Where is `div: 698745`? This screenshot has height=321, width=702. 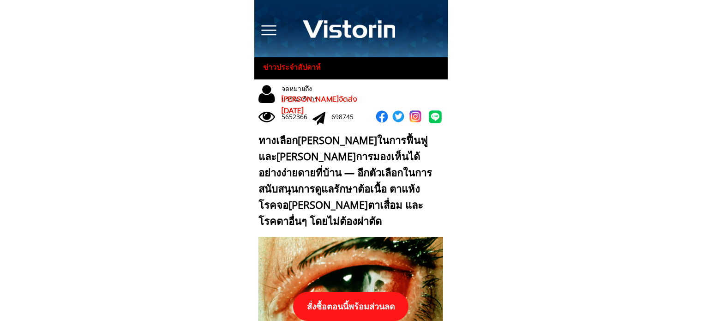 div: 698745 is located at coordinates (347, 117).